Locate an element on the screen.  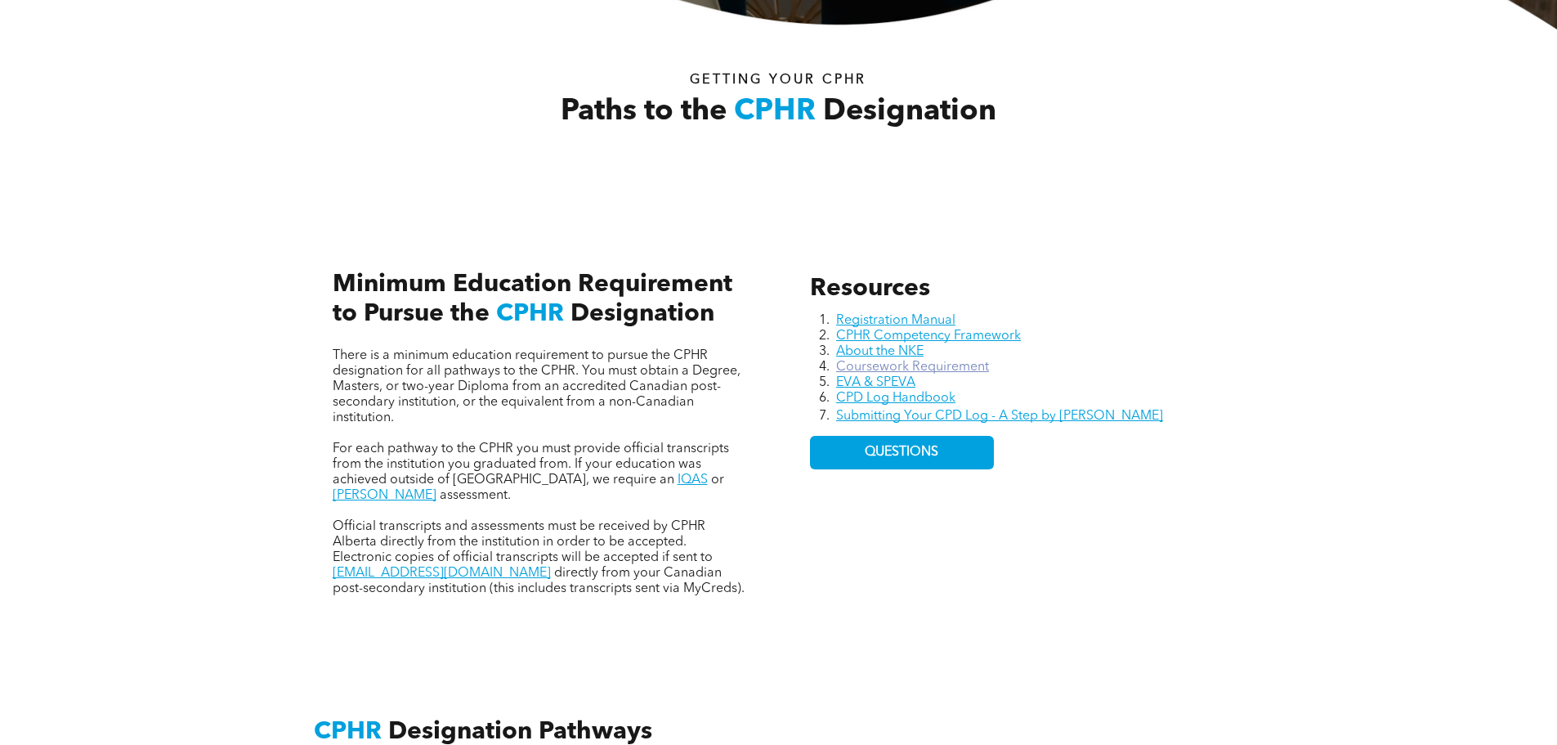
span: or is located at coordinates (718, 480).